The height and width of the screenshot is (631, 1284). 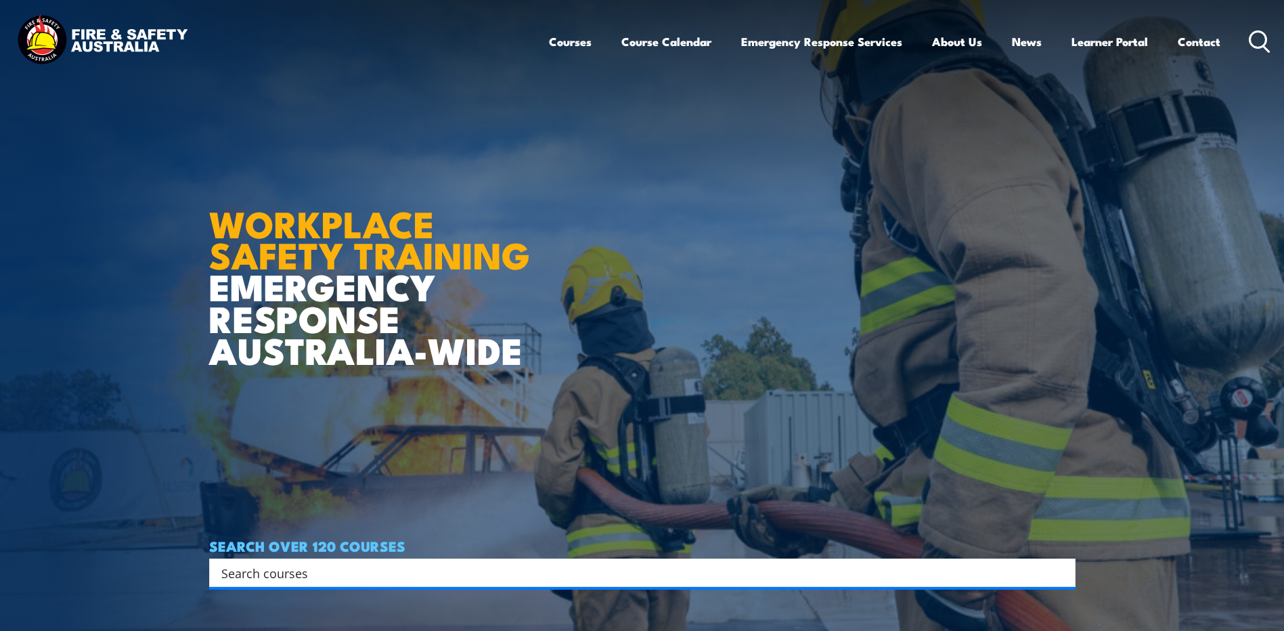 I want to click on input: Search input, so click(x=634, y=573).